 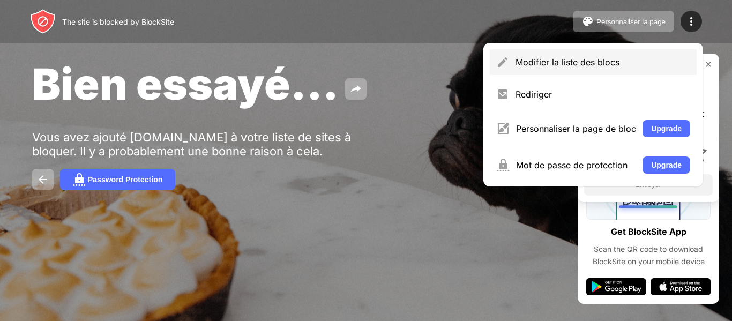 I want to click on img: app-store.svg, so click(x=681, y=287).